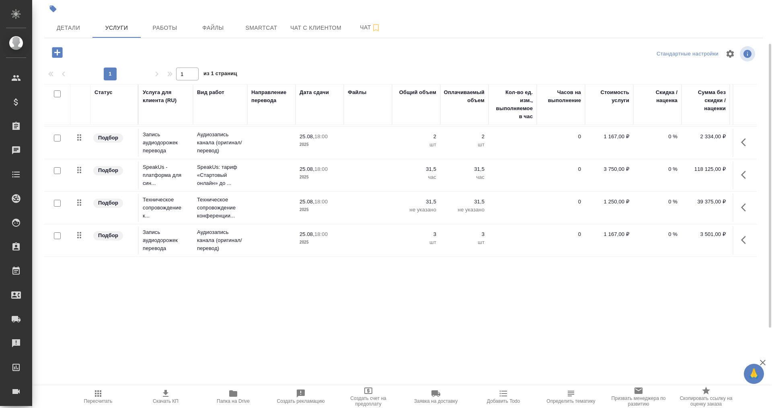  I want to click on span: Настроить таблицу, so click(730, 54).